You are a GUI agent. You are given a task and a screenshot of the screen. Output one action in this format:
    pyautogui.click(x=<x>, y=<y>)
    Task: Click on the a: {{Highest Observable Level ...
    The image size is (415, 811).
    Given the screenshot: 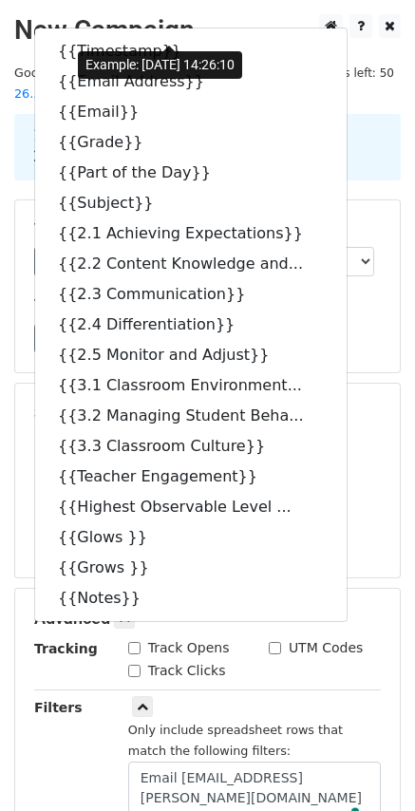 What is the action you would take?
    pyautogui.click(x=191, y=507)
    